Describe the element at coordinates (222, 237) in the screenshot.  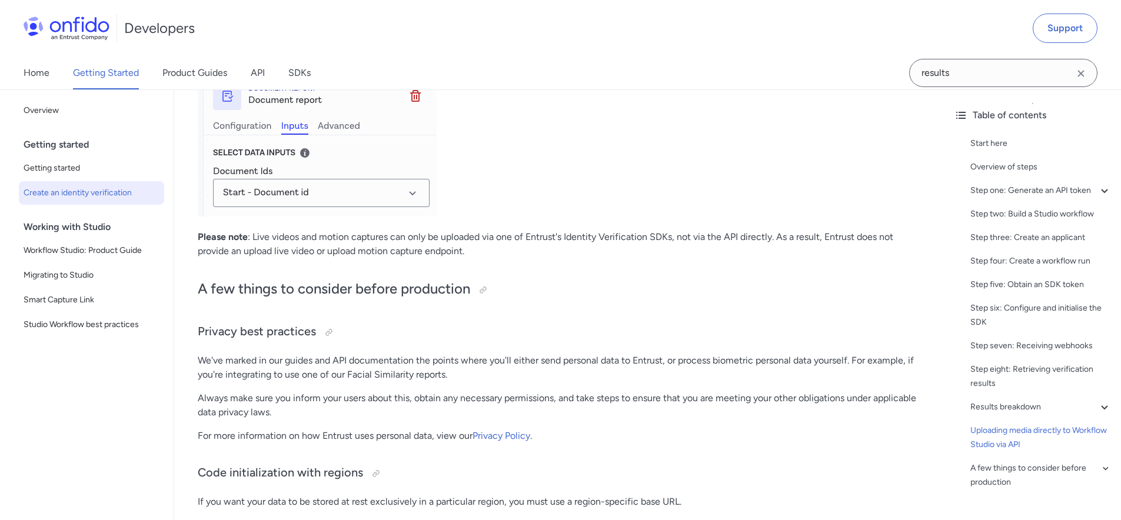
I see `strong: Please note` at that location.